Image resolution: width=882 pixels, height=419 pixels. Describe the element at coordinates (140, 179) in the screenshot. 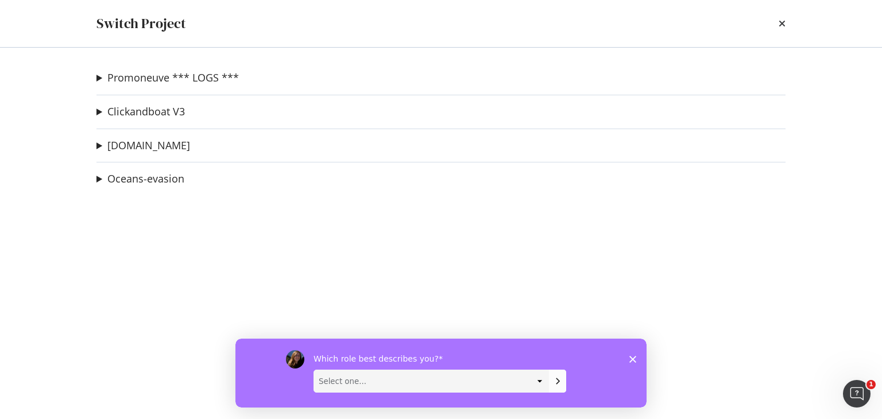

I see `summary: Oceans-evasion` at that location.